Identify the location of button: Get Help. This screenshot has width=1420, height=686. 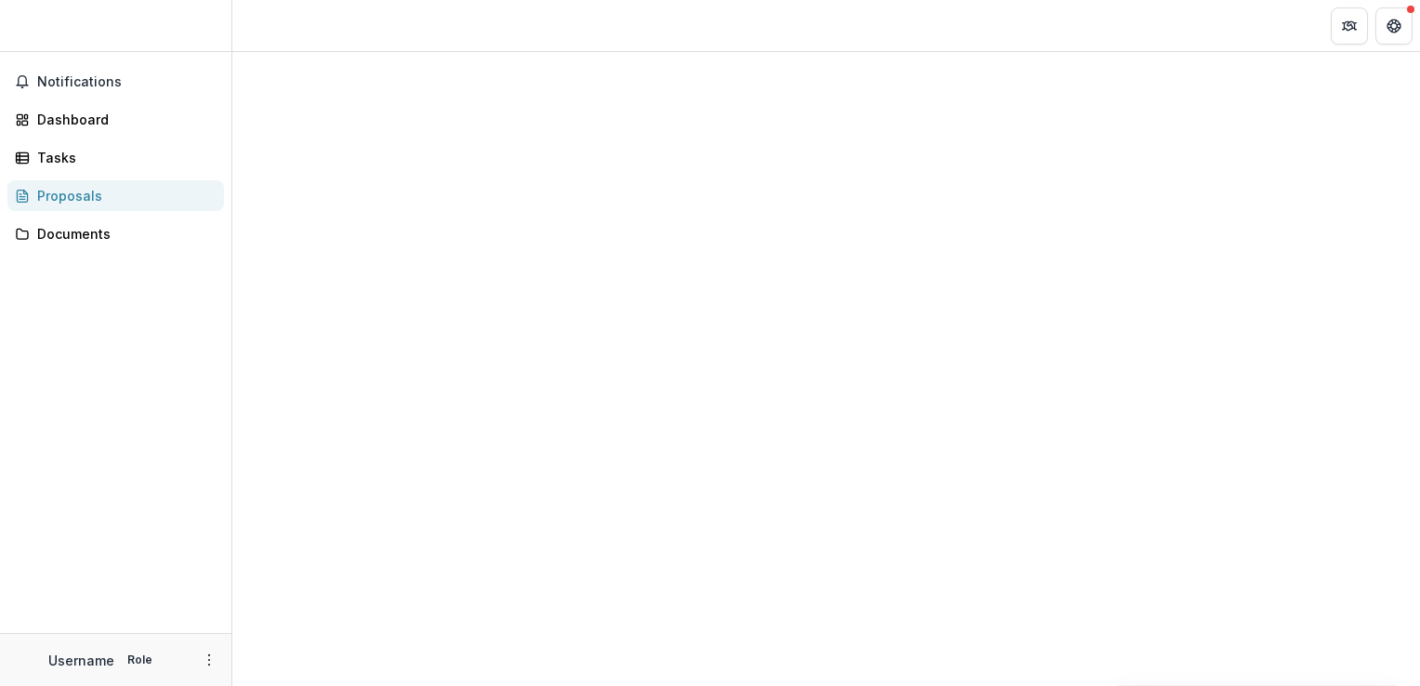
(1394, 26).